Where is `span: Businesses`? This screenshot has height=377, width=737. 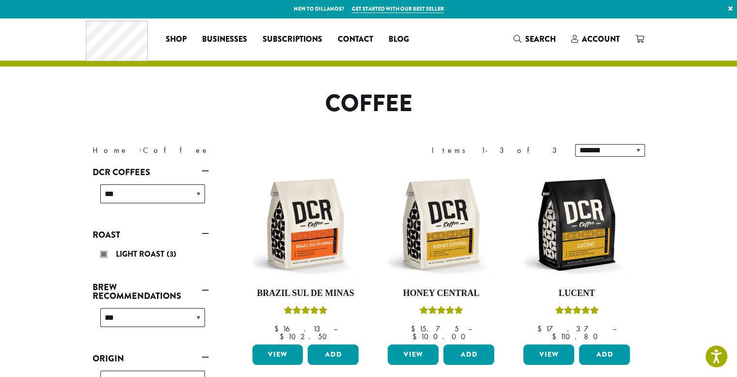
span: Businesses is located at coordinates (224, 39).